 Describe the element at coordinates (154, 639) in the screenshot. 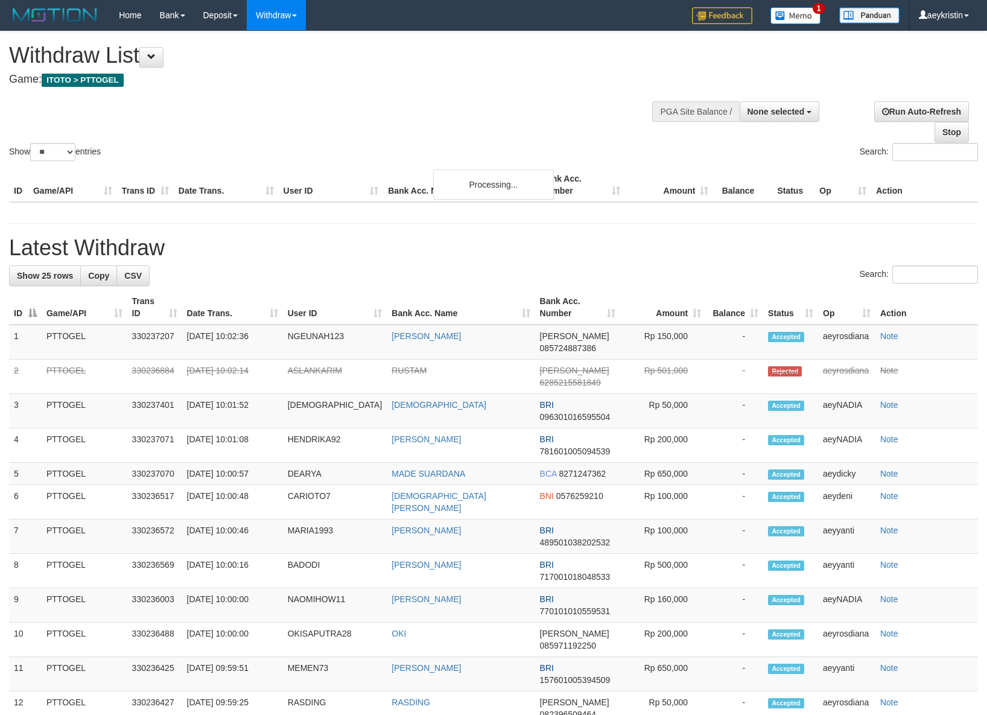

I see `td: 330236488` at that location.